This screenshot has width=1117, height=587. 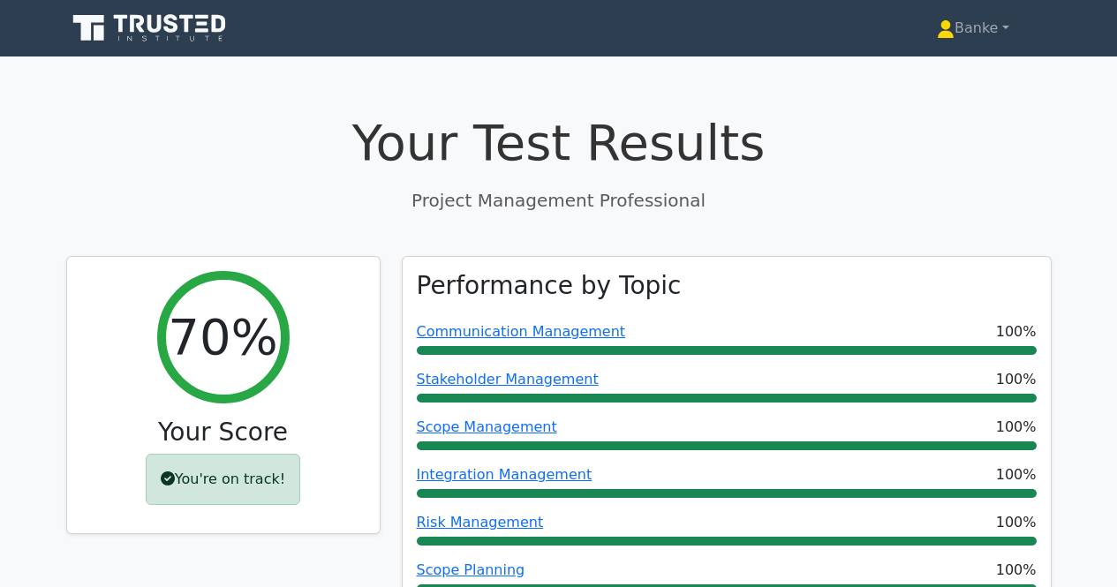 What do you see at coordinates (504, 474) in the screenshot?
I see `a: Integration Management` at bounding box center [504, 474].